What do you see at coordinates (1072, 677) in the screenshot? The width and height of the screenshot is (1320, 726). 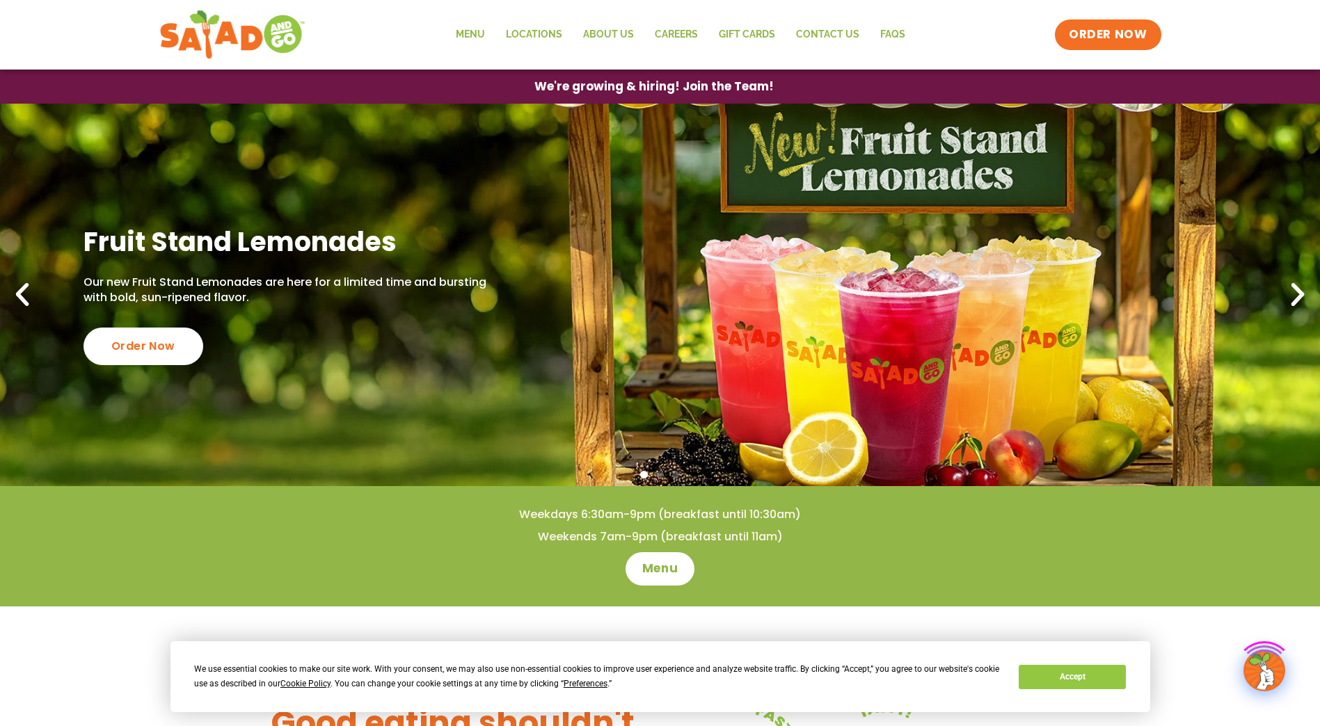 I see `button: Accept` at bounding box center [1072, 677].